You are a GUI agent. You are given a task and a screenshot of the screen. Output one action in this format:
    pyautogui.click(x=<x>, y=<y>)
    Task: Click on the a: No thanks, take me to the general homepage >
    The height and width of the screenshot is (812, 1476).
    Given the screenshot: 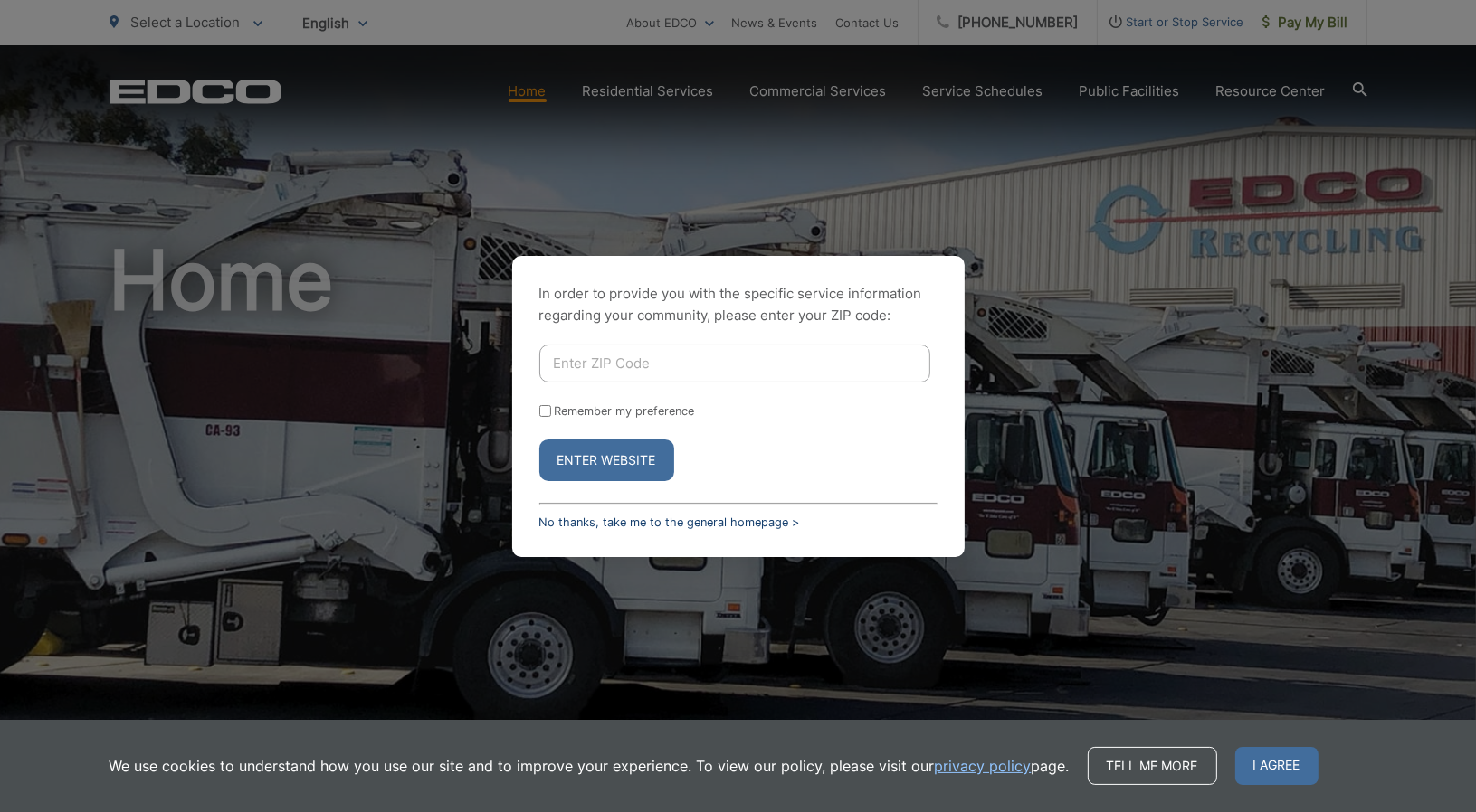 What is the action you would take?
    pyautogui.click(x=670, y=522)
    